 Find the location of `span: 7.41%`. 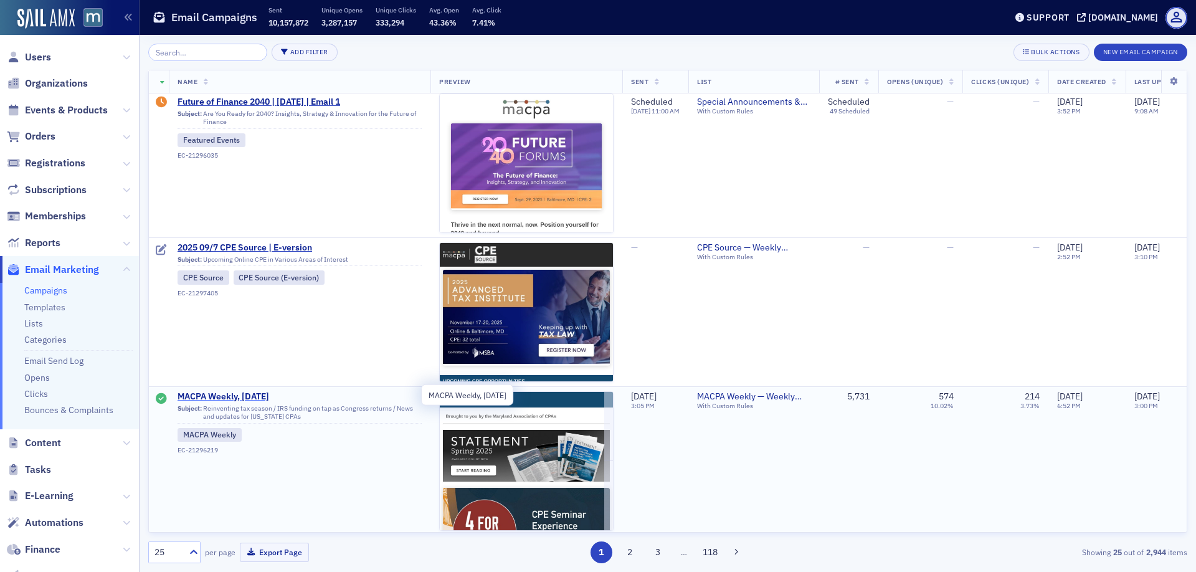

span: 7.41% is located at coordinates (483, 22).